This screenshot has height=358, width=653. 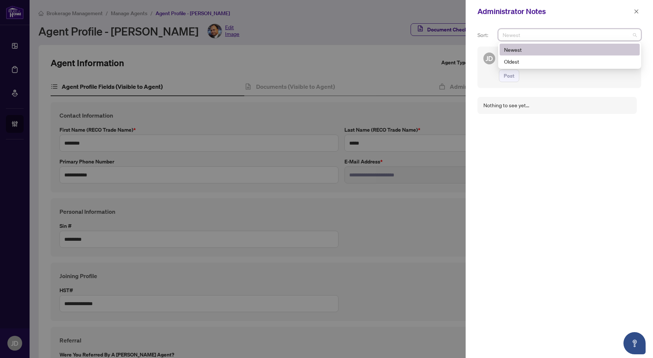 What do you see at coordinates (569, 61) in the screenshot?
I see `div: Oldest` at bounding box center [569, 61].